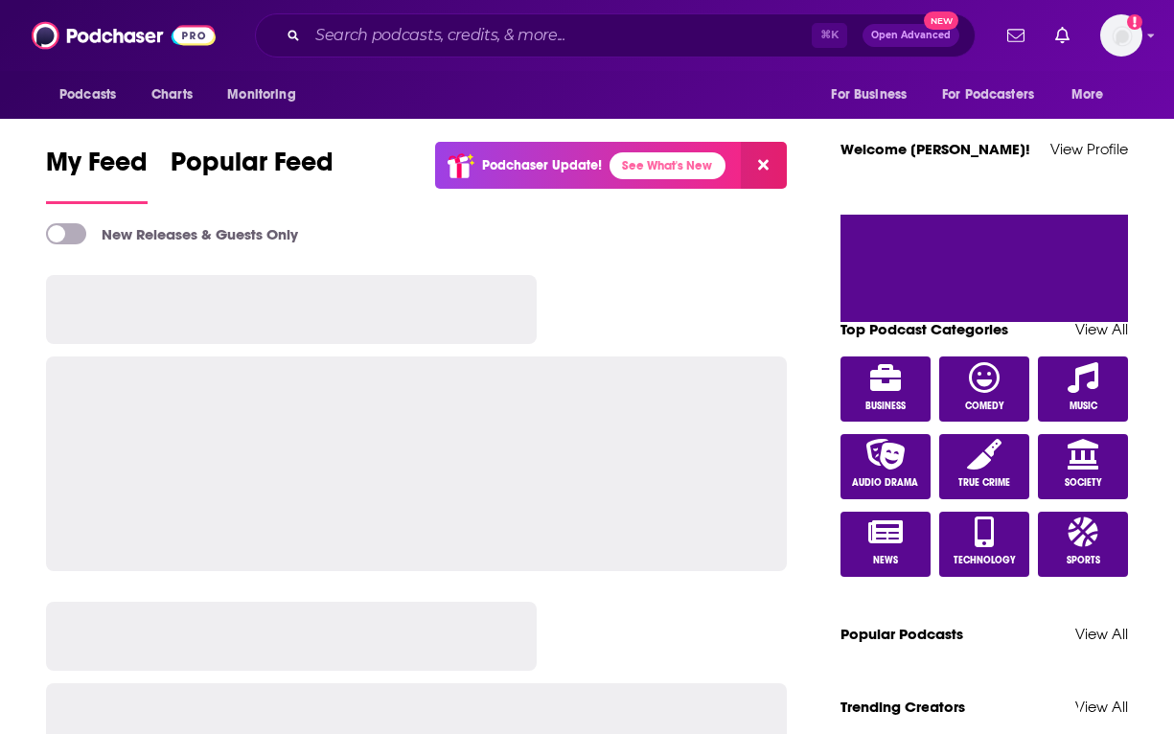 The image size is (1174, 734). Describe the element at coordinates (911, 35) in the screenshot. I see `button: Open AdvancedNew` at that location.